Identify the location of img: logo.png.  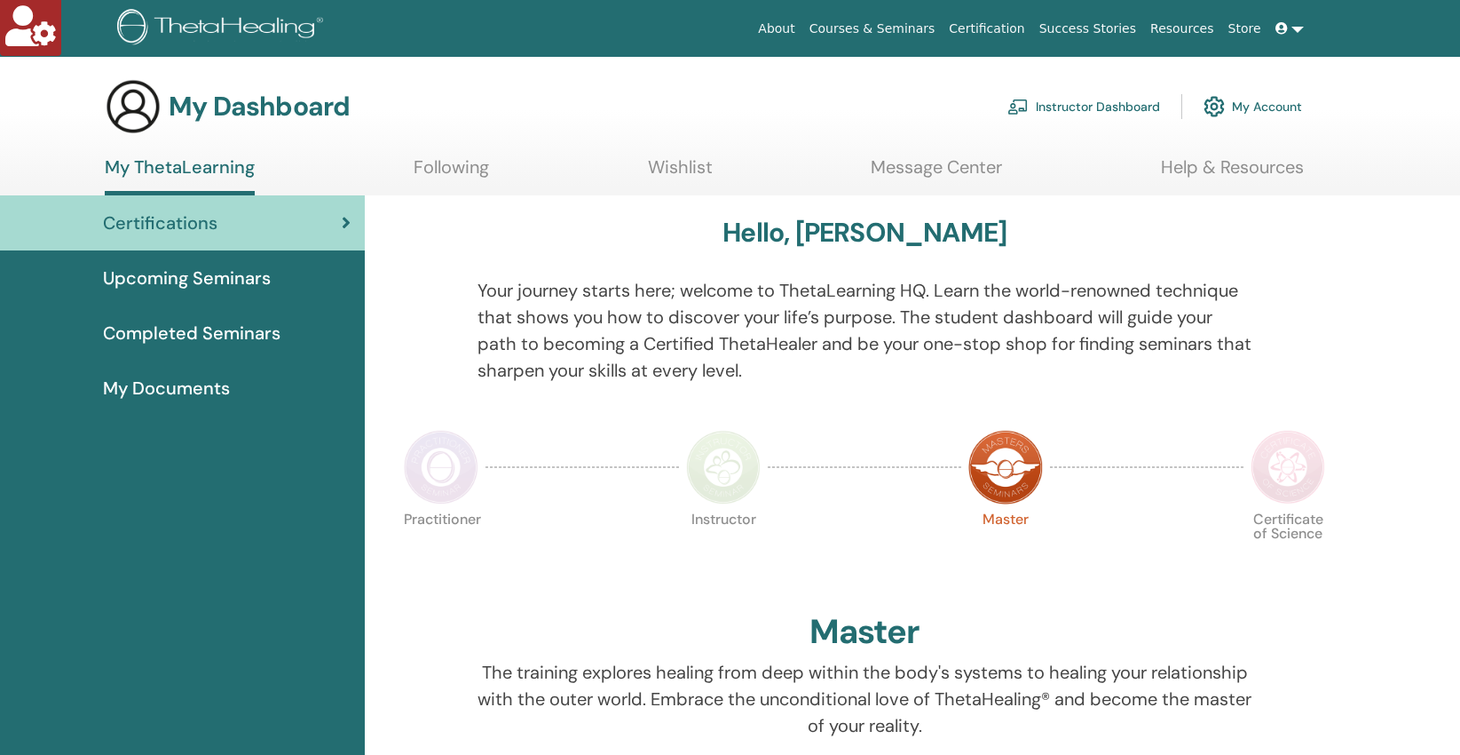
(223, 28).